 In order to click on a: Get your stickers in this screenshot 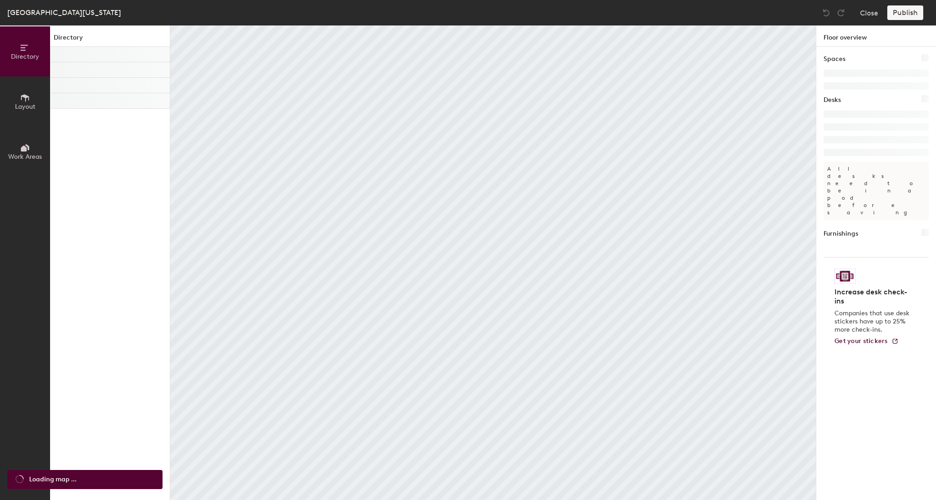, I will do `click(866, 341)`.